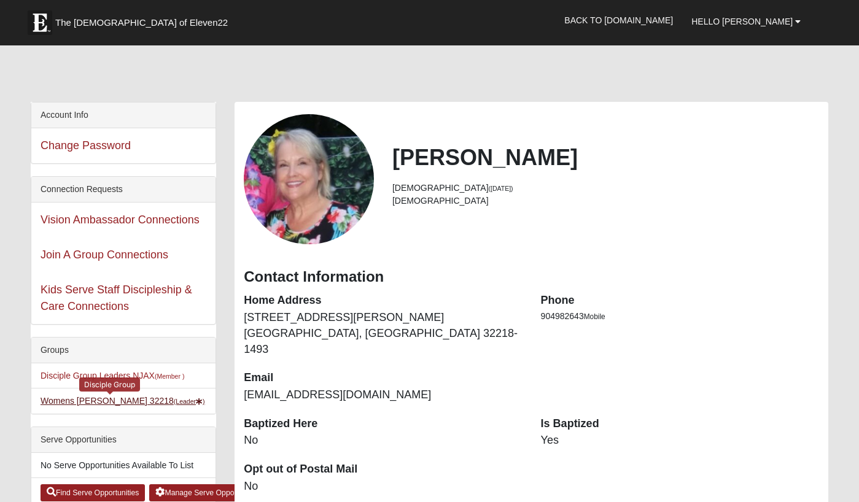  Describe the element at coordinates (85, 145) in the screenshot. I see `a: Change Password` at that location.